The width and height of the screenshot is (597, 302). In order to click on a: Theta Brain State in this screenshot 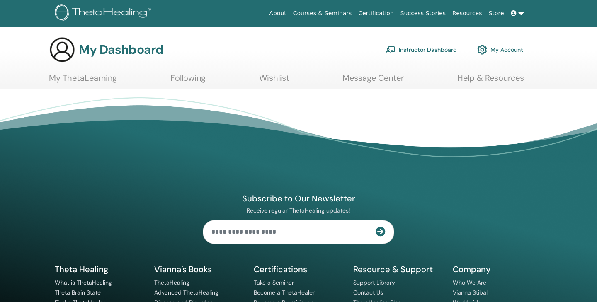, I will do `click(77, 292)`.